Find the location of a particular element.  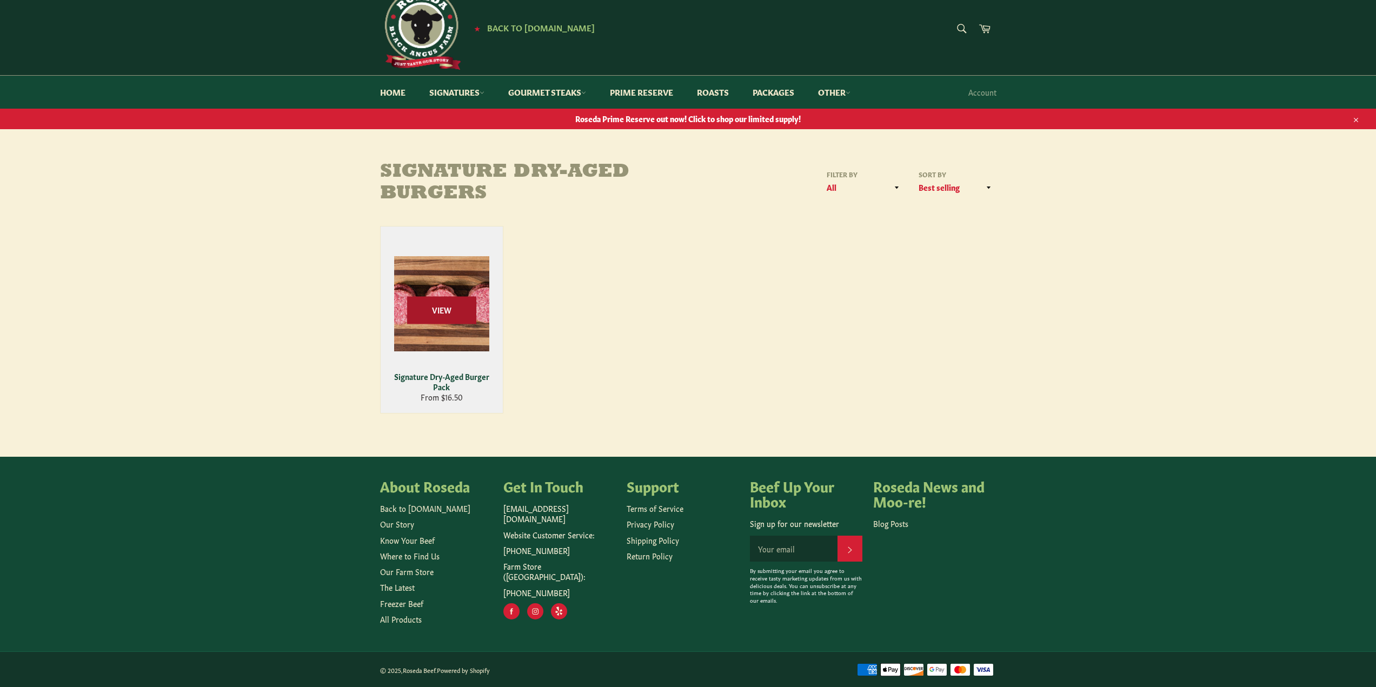

a: Know Your Beef is located at coordinates (407, 540).